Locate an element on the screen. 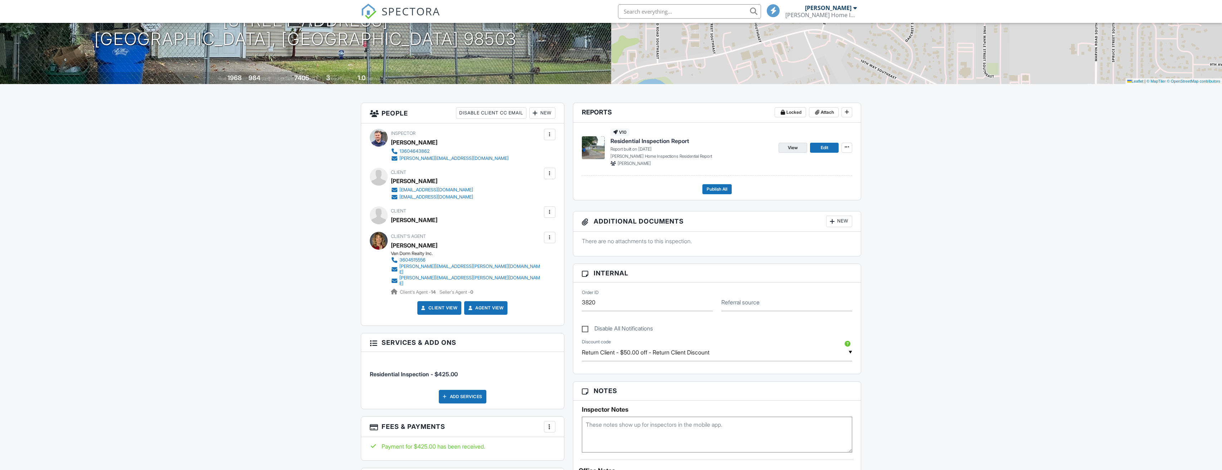 The image size is (1222, 470). h3: Fees & Payments is located at coordinates (462, 427).